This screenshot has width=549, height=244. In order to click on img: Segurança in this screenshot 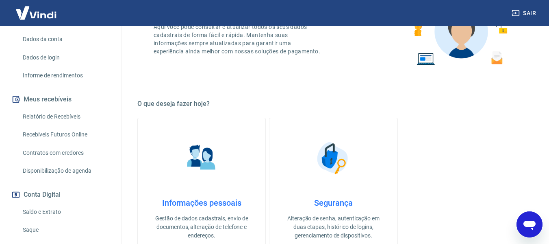, I will do `click(333, 158)`.